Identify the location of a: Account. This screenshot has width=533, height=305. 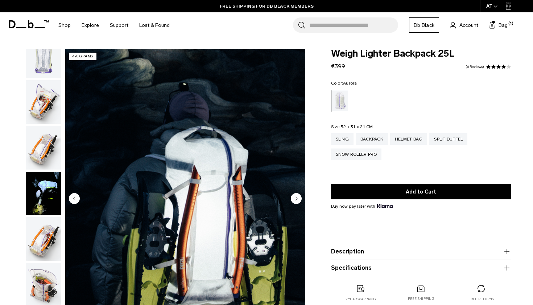
(464, 25).